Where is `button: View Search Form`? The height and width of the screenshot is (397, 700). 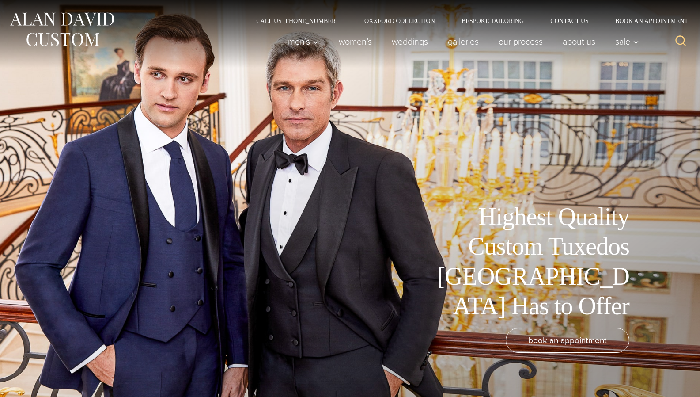
button: View Search Form is located at coordinates (681, 42).